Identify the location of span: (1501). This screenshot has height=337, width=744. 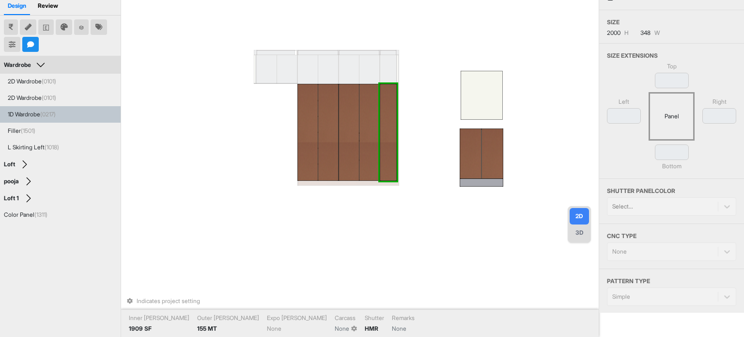
(28, 130).